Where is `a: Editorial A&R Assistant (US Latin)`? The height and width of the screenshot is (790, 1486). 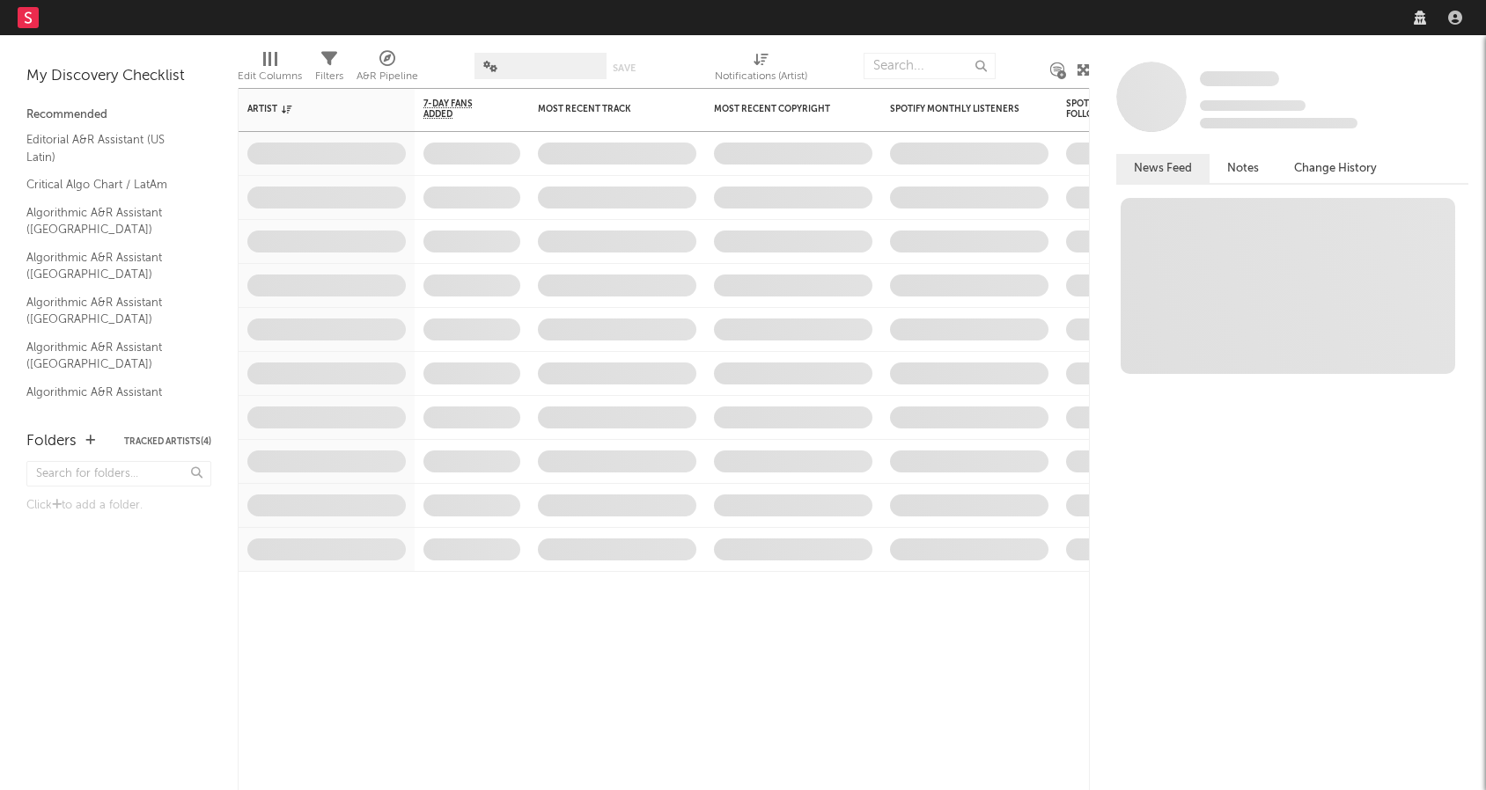 a: Editorial A&R Assistant (US Latin) is located at coordinates (110, 148).